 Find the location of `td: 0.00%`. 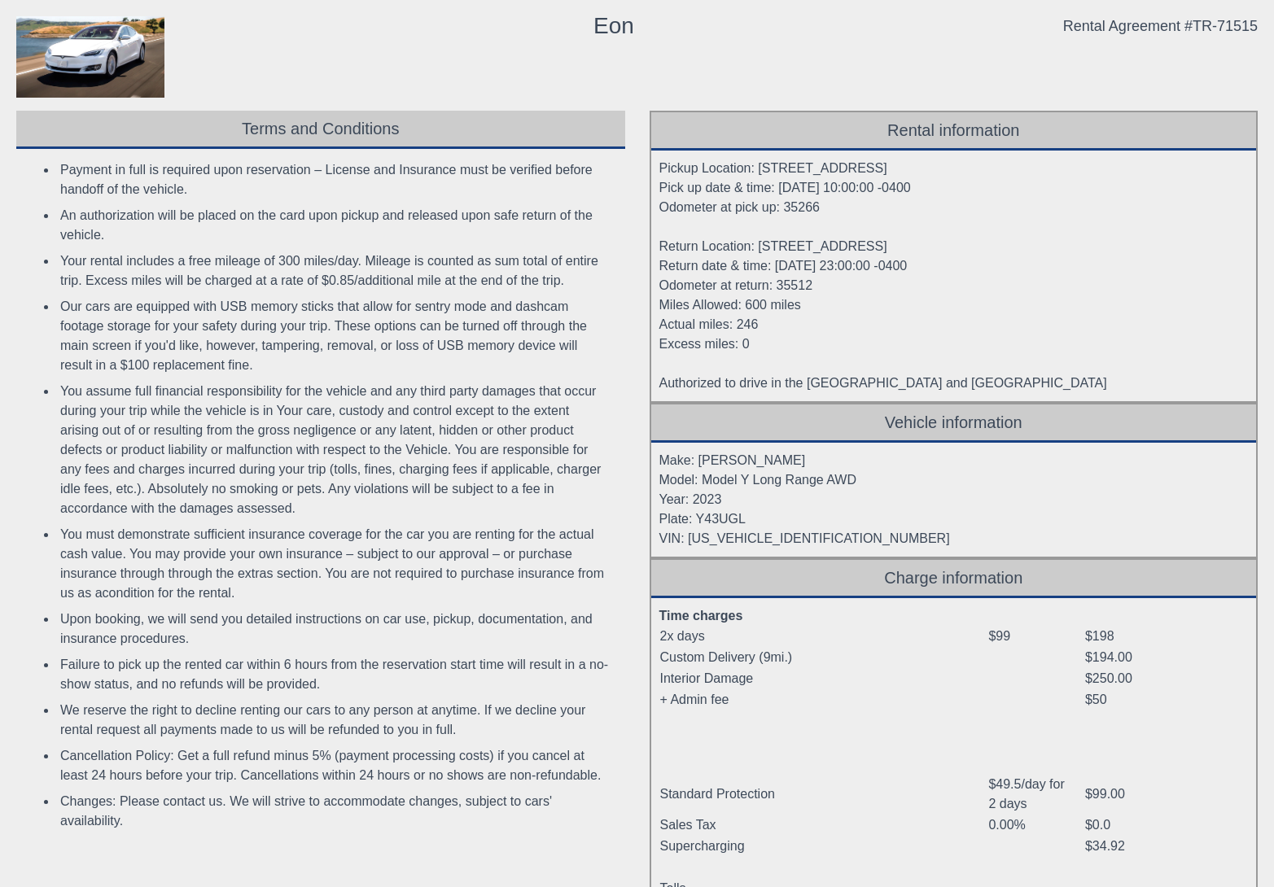

td: 0.00% is located at coordinates (1035, 825).